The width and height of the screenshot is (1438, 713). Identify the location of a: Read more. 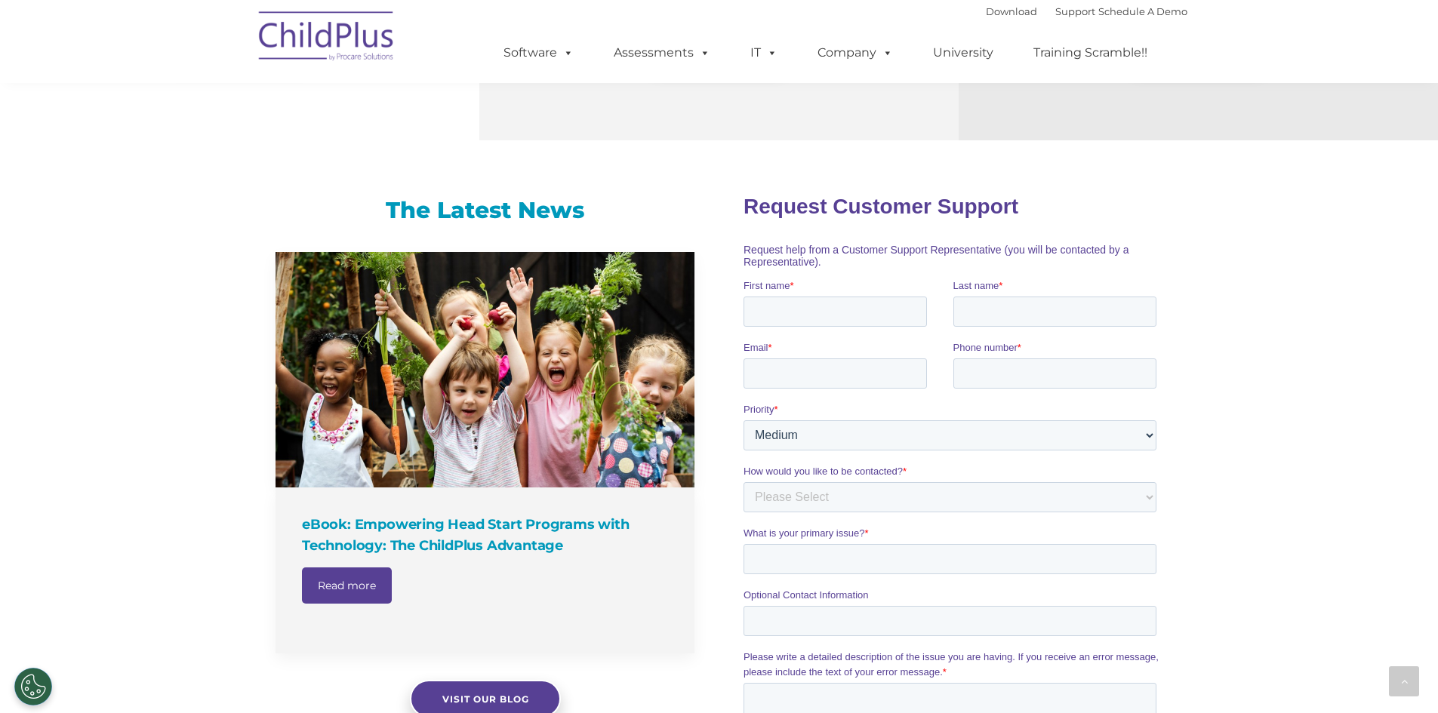
(346, 586).